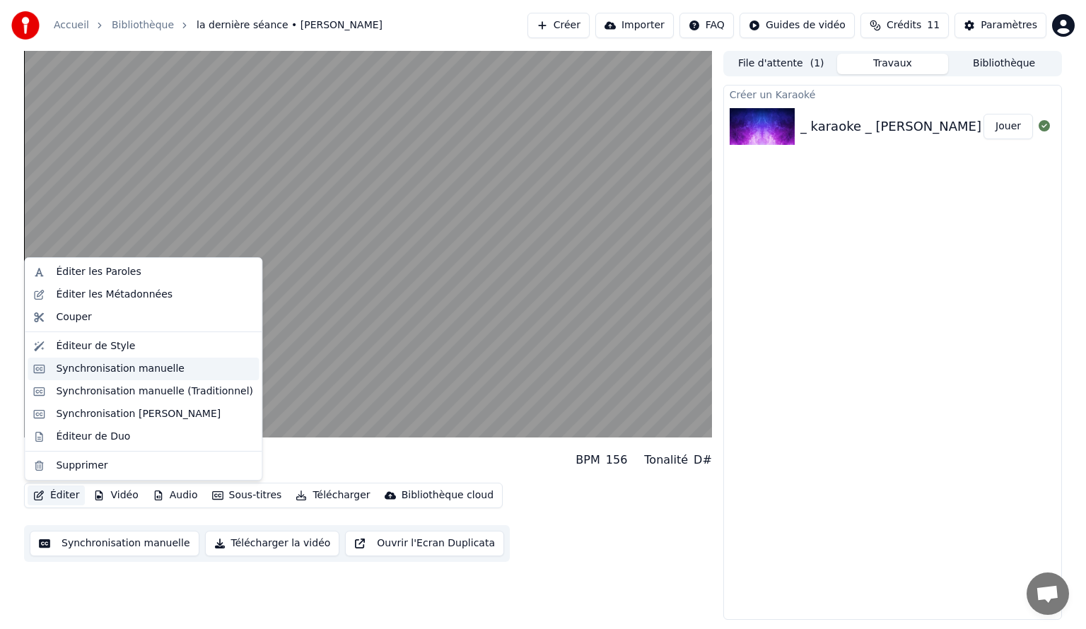  What do you see at coordinates (74, 317) in the screenshot?
I see `div: Couper` at bounding box center [74, 317].